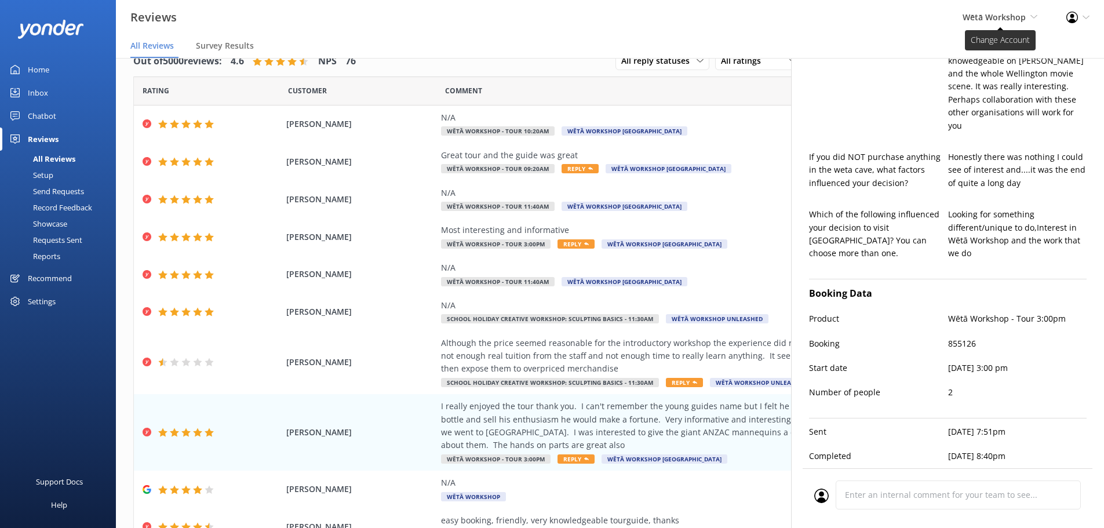 Image resolution: width=1104 pixels, height=528 pixels. Describe the element at coordinates (1018, 234) in the screenshot. I see `p: Looking for something different/unique to do,Interest in Wētā Workshop and the work that we do` at that location.